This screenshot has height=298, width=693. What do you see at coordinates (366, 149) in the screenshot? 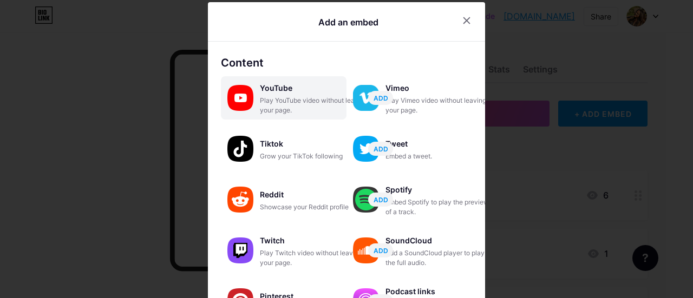
I see `img: twitter` at bounding box center [366, 149].